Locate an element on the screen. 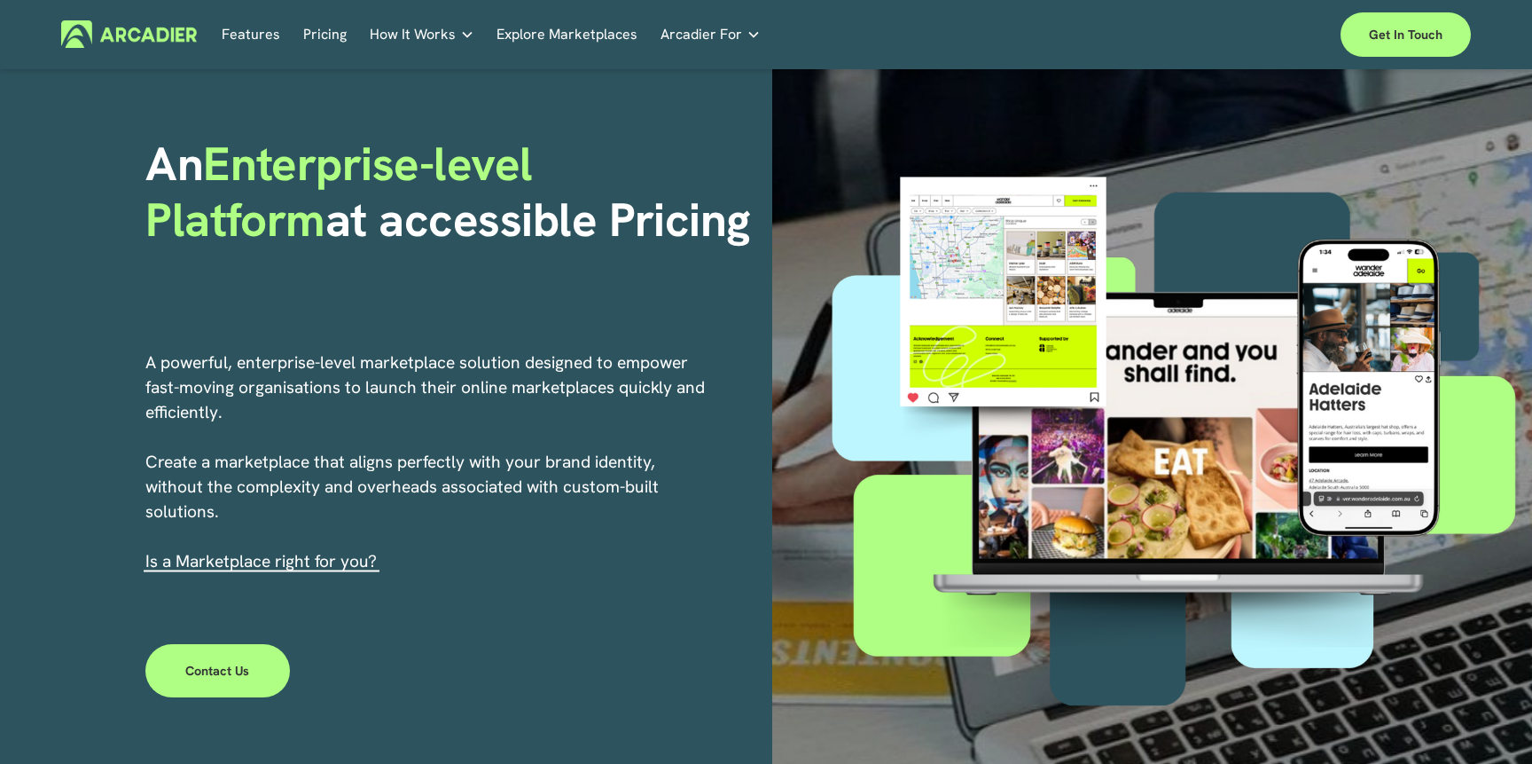 The image size is (1532, 764). img: Arcadier is located at coordinates (129, 34).